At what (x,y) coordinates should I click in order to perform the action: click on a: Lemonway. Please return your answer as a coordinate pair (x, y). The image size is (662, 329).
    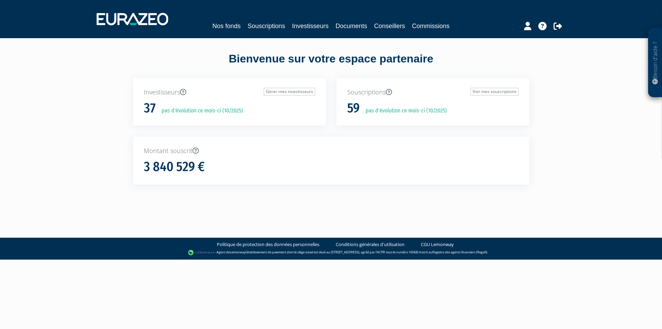
    Looking at the image, I should click on (238, 252).